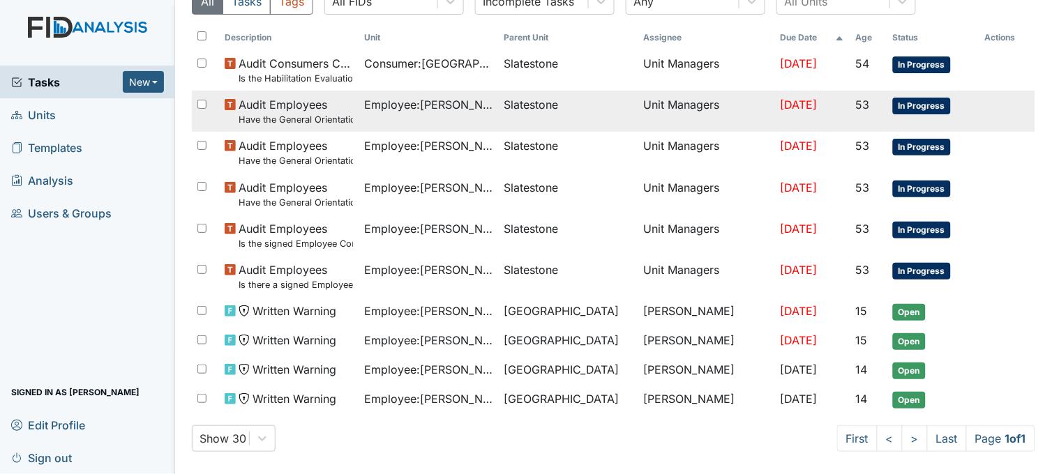 This screenshot has width=1052, height=474. What do you see at coordinates (296, 276) in the screenshot?
I see `span: Audit Employees Is there a signed Employee Job Description in the file for the employee's current...` at bounding box center [296, 276].